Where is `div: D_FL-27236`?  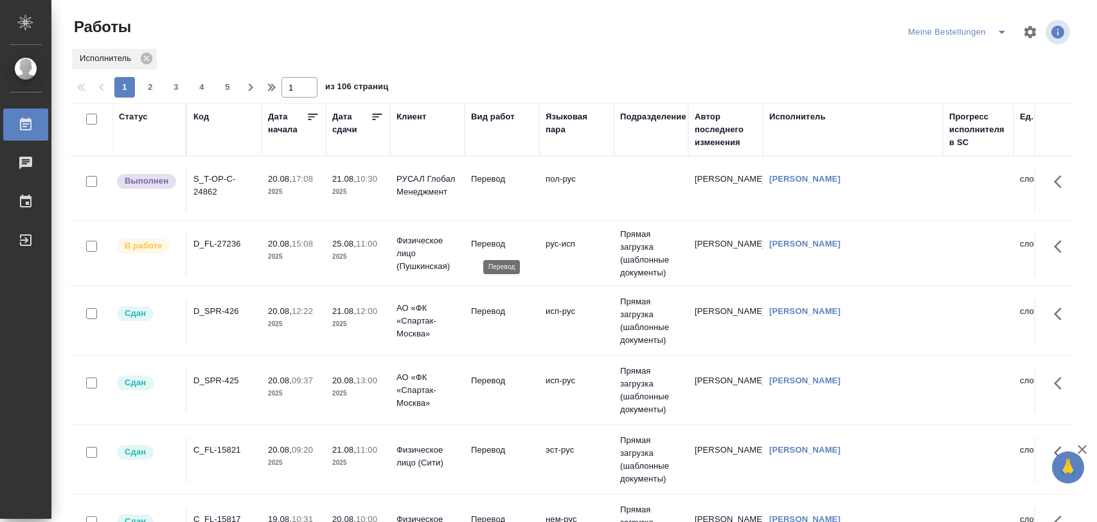
div: D_FL-27236 is located at coordinates (224, 244).